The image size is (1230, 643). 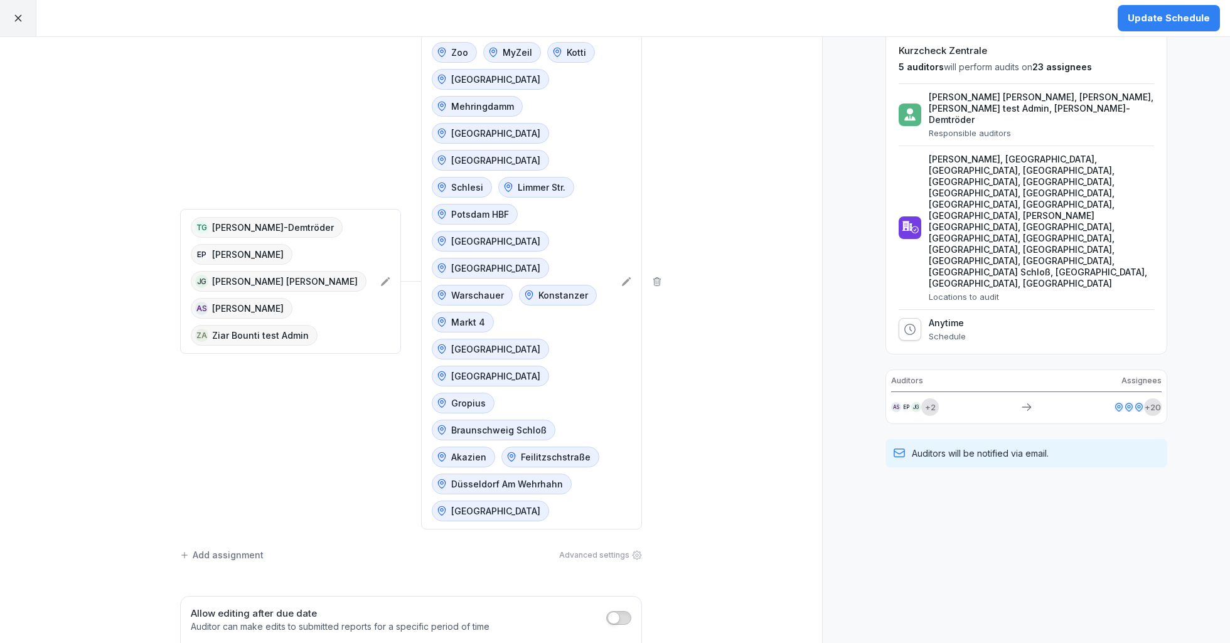 I want to click on div: Add assignment, so click(x=222, y=555).